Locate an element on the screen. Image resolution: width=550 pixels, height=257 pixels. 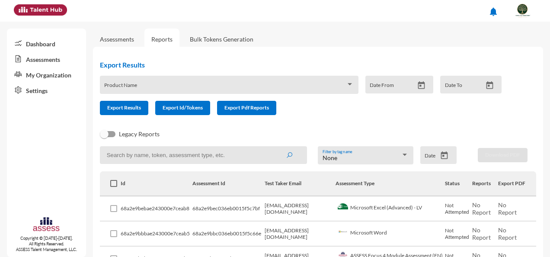
td: 68a2e9bec036eb0015f5c7bf is located at coordinates (228, 209).